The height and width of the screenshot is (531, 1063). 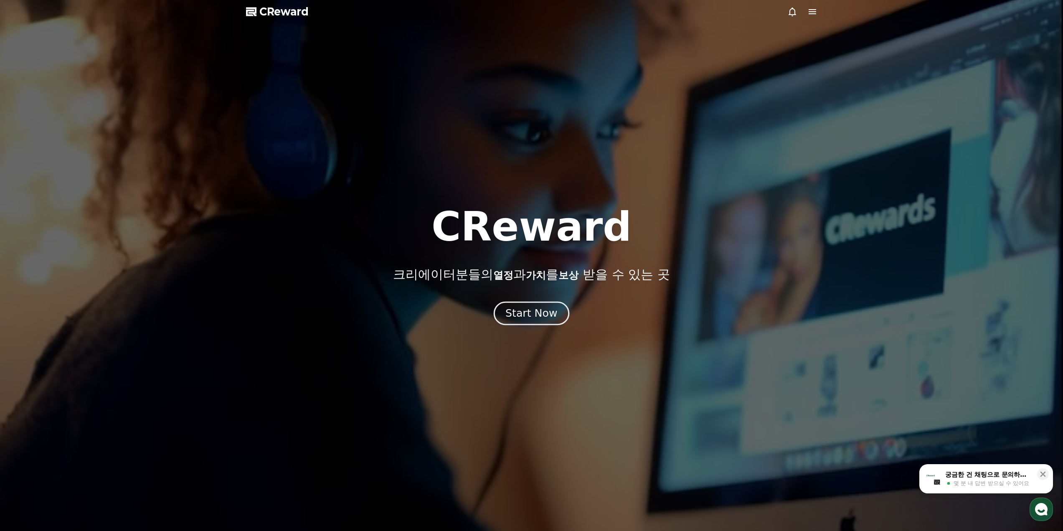 What do you see at coordinates (536, 275) in the screenshot?
I see `span: 가치` at bounding box center [536, 275].